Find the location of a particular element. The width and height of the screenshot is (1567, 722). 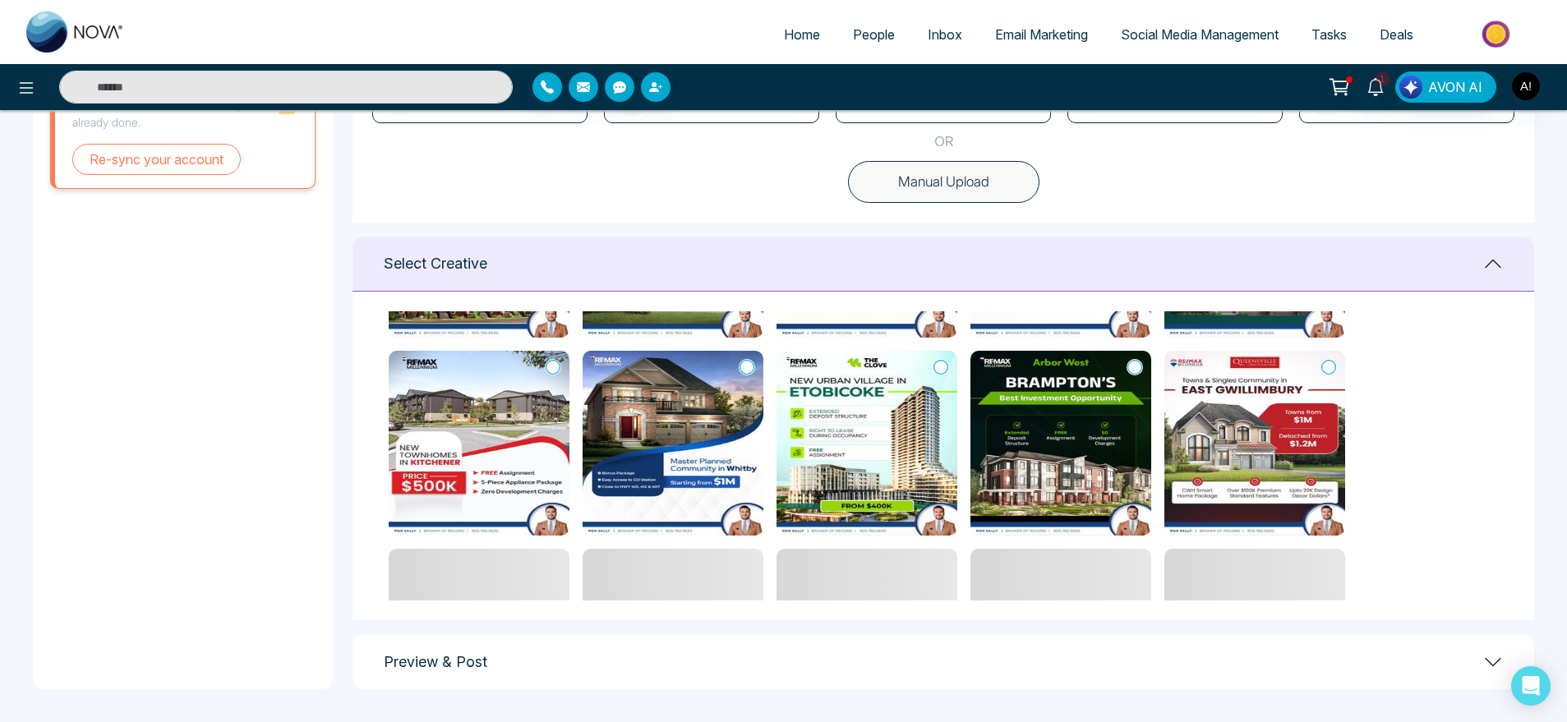

span: Home is located at coordinates (802, 35).